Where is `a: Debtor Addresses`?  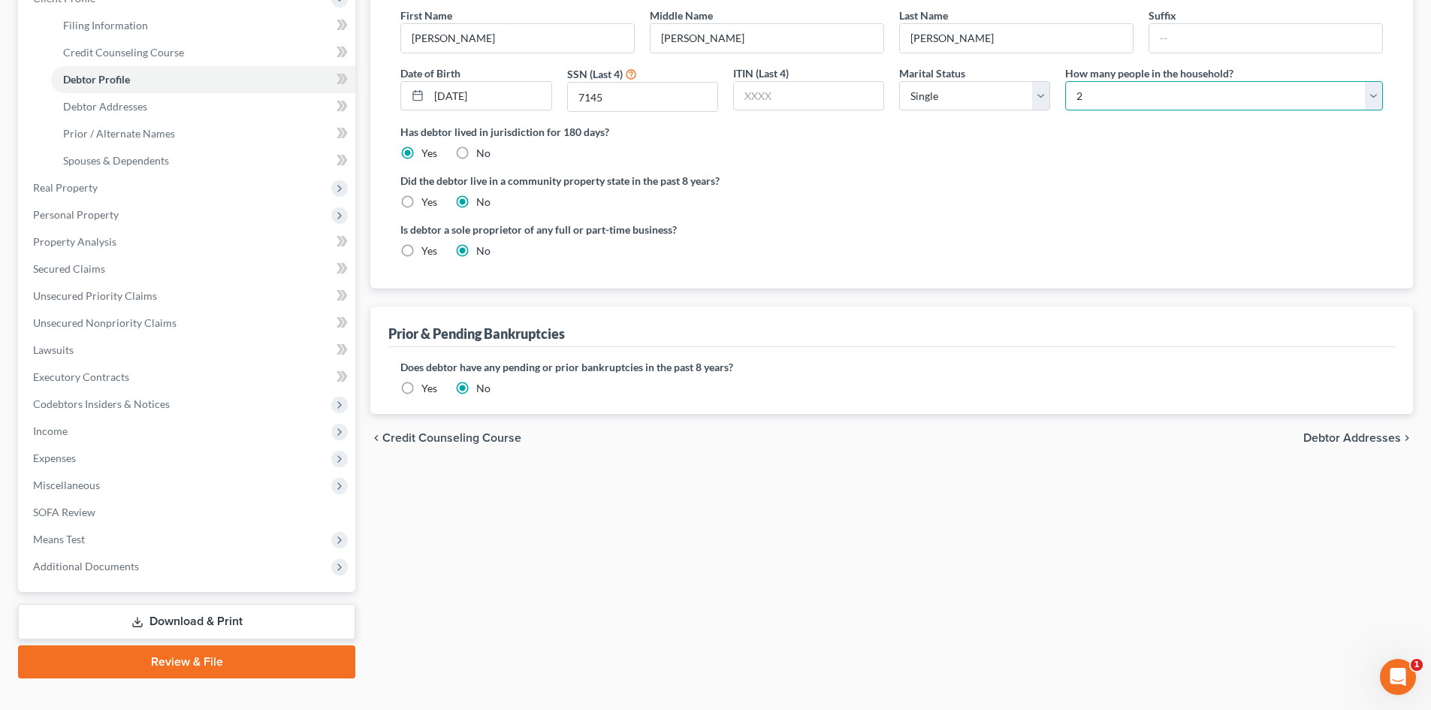
a: Debtor Addresses is located at coordinates (203, 107).